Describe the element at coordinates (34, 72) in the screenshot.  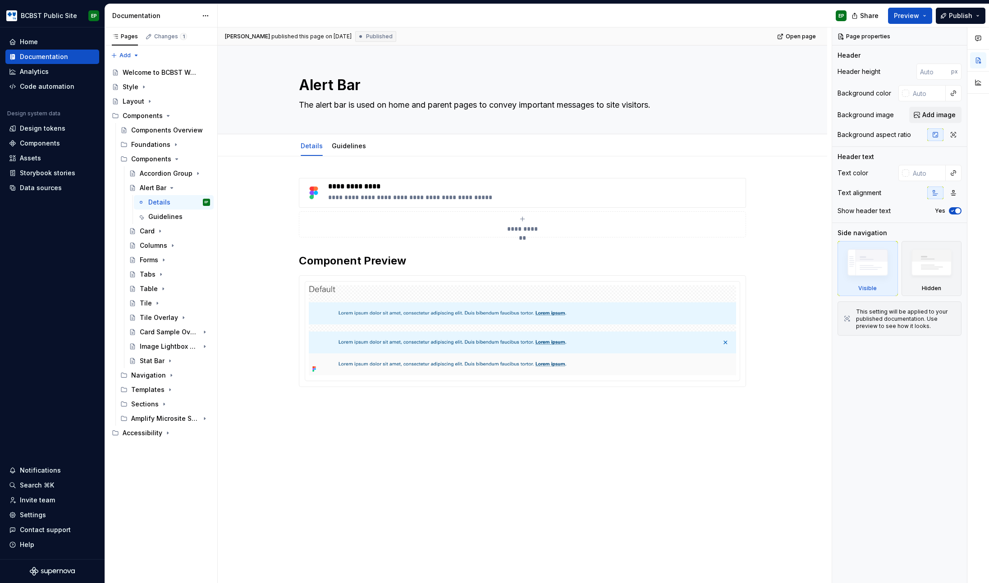
I see `div: Analytics` at that location.